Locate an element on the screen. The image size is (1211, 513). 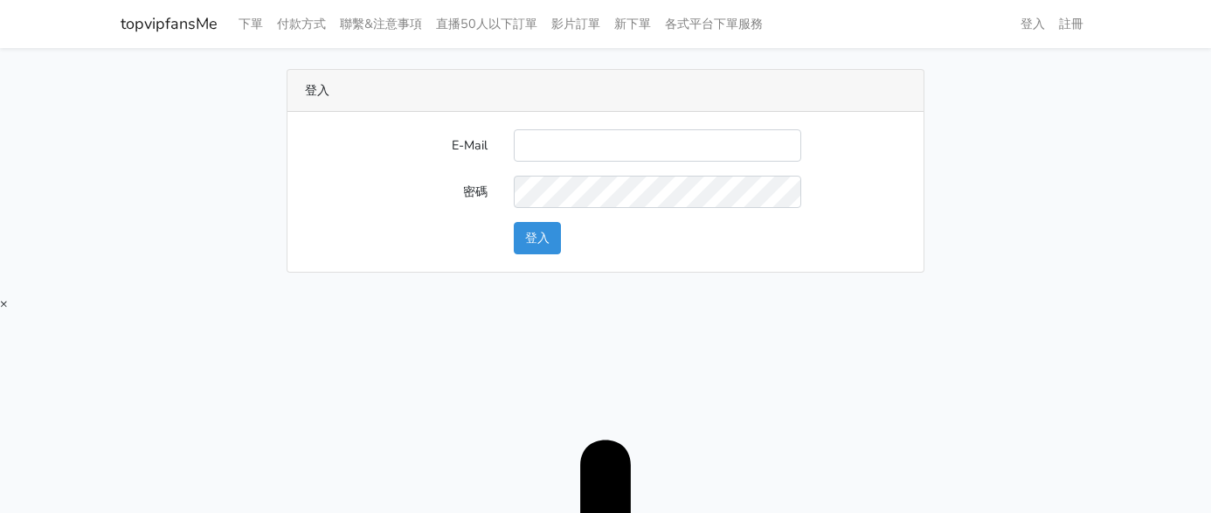
a: 直播50人以下訂單 is located at coordinates (487, 24).